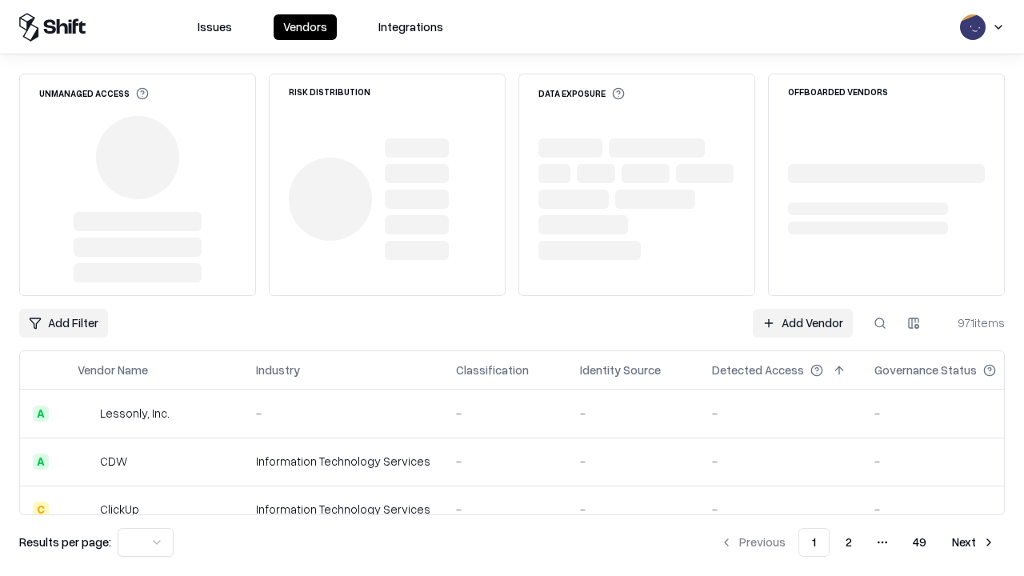 The height and width of the screenshot is (576, 1024). Describe the element at coordinates (973, 322) in the screenshot. I see `div: 971 items` at that location.